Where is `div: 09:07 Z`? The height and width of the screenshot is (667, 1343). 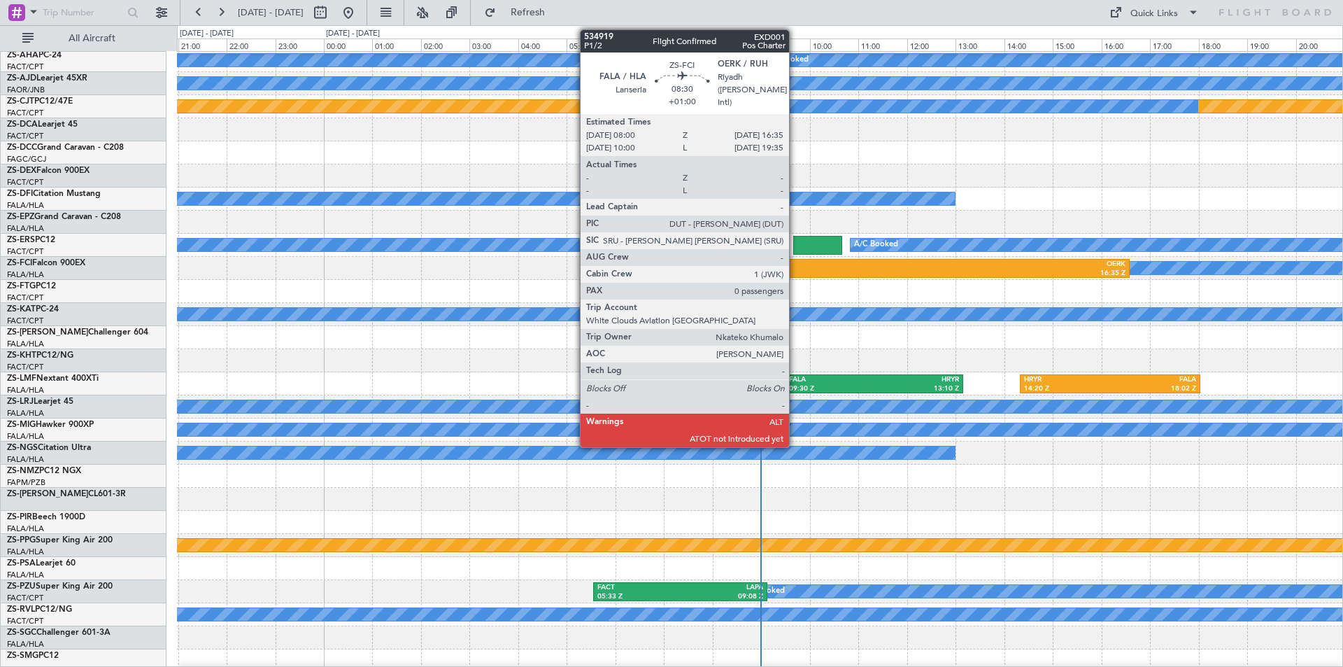 div: 09:07 Z is located at coordinates (741, 250).